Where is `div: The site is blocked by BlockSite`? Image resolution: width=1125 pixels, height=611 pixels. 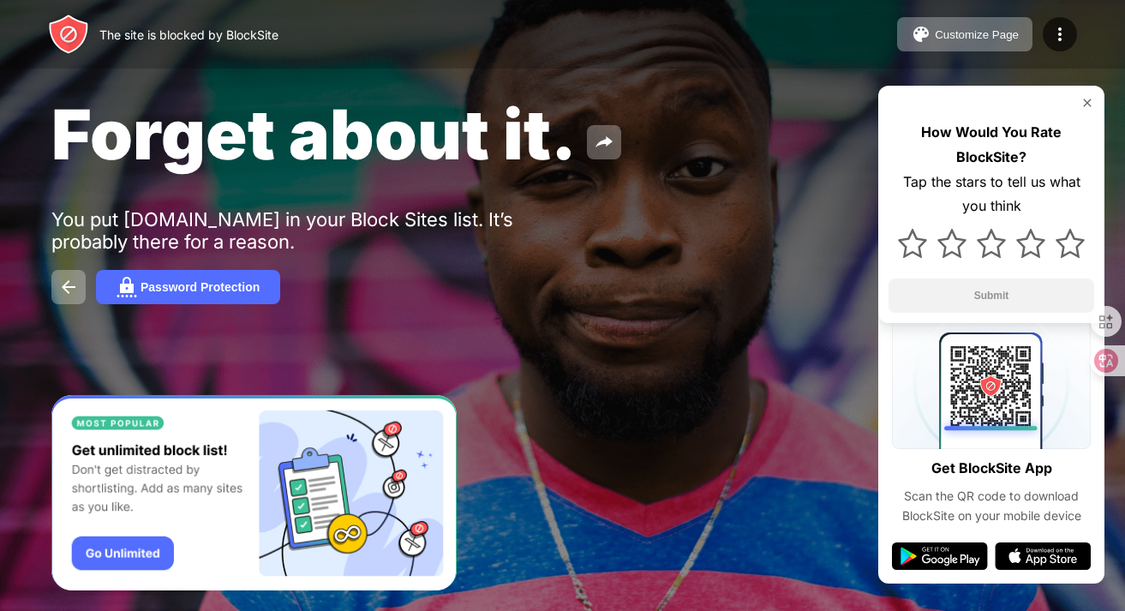 div: The site is blocked by BlockSite is located at coordinates (189, 34).